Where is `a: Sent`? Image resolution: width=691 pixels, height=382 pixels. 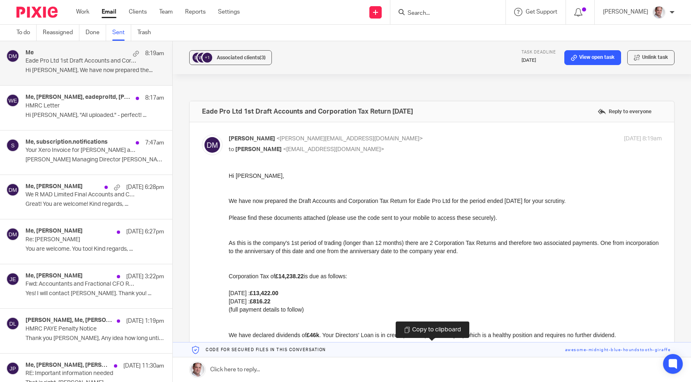 a: Sent is located at coordinates (122, 33).